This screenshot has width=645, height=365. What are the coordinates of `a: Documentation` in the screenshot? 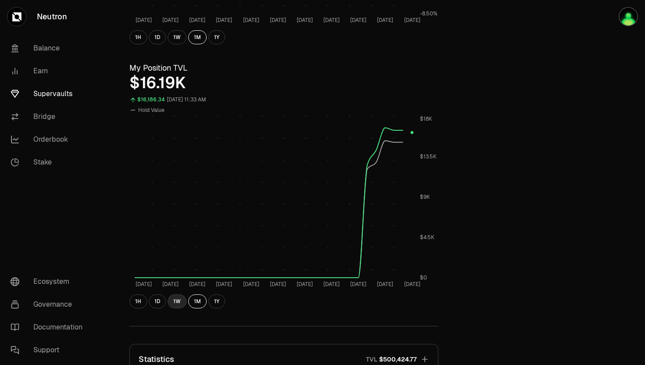 It's located at (49, 327).